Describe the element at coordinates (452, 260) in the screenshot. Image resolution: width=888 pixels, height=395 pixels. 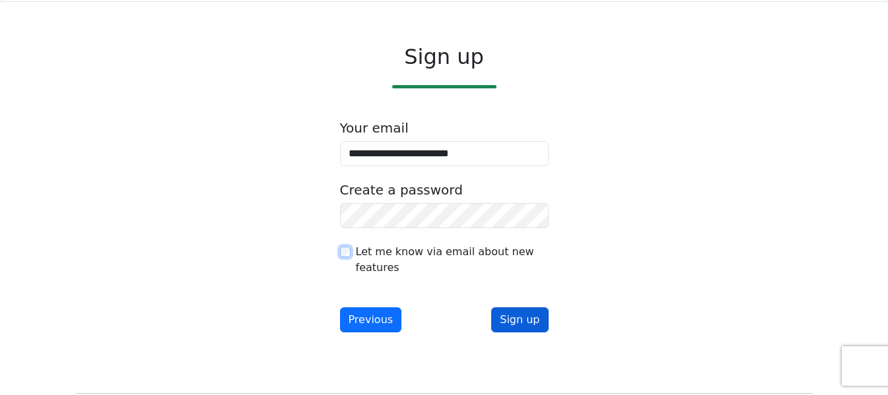
I see `label: Let me know via email about new features` at that location.